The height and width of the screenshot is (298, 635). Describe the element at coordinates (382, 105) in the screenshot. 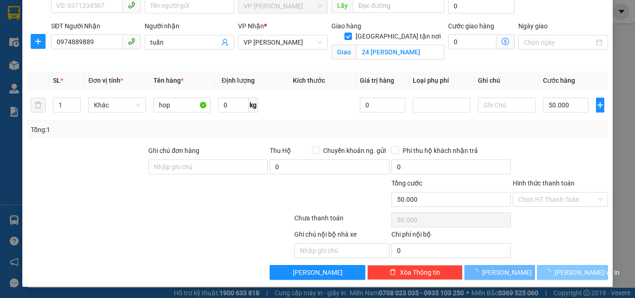

I see `input: 0` at that location.